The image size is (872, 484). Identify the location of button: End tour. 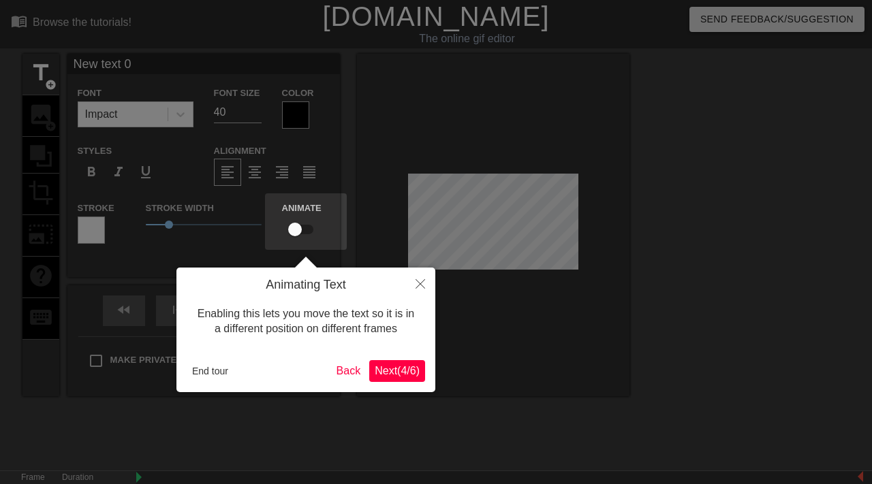
(210, 371).